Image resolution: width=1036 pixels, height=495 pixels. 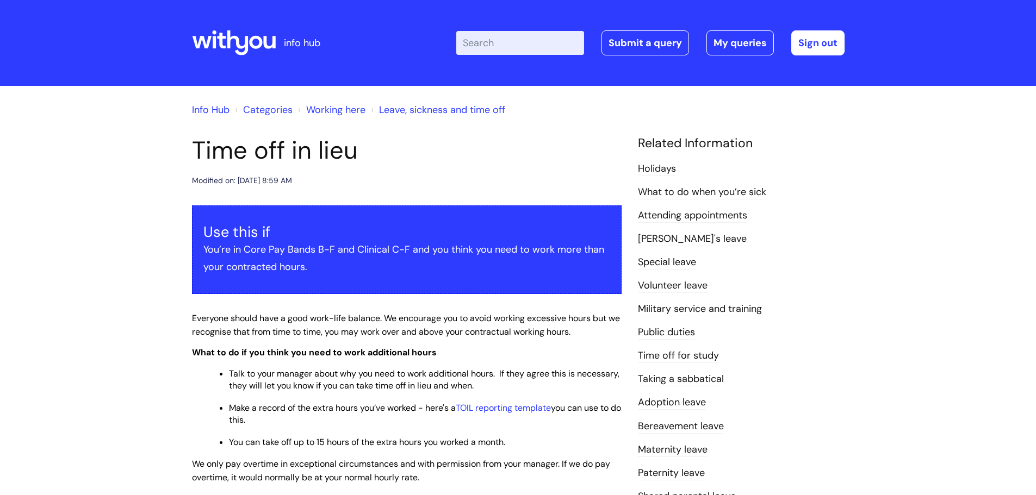 I want to click on a: Sign out, so click(x=818, y=43).